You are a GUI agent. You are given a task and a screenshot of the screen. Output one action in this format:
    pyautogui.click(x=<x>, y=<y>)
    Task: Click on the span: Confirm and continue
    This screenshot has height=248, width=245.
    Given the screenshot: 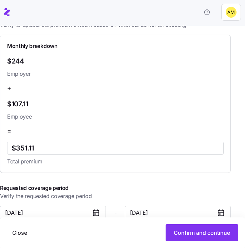 What is the action you would take?
    pyautogui.click(x=202, y=232)
    